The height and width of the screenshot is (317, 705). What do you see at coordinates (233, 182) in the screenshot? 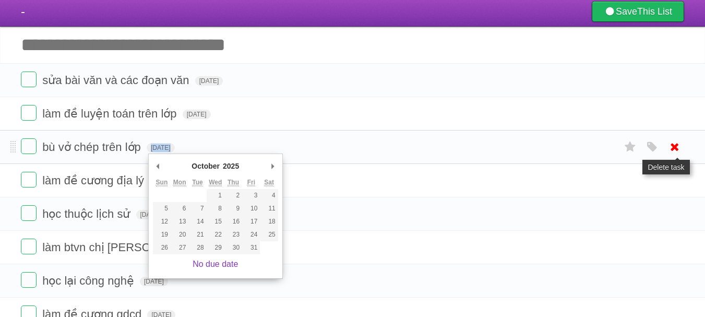
I see `abbr: Thursday` at bounding box center [233, 182].